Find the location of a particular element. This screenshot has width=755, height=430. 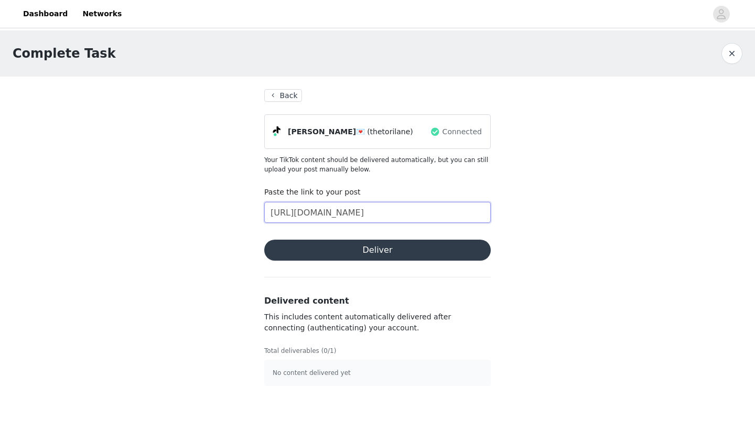

button: Back is located at coordinates (283, 95).